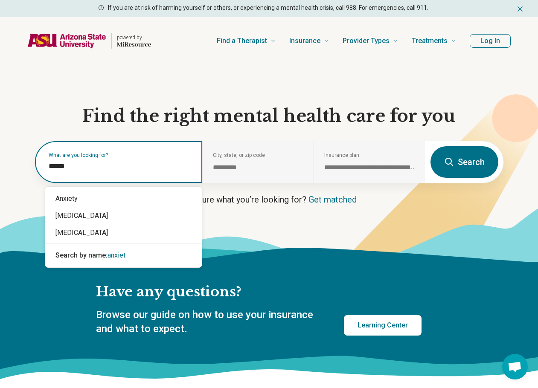  What do you see at coordinates (269, 200) in the screenshot?
I see `p: Not sure what you’re looking for?` at bounding box center [269, 200].